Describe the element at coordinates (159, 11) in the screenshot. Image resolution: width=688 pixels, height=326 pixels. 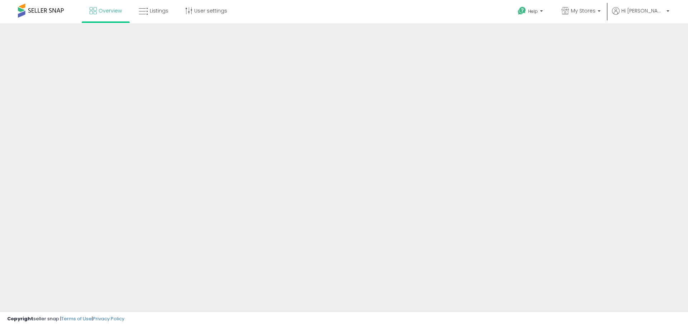
I see `span: Listings` at that location.